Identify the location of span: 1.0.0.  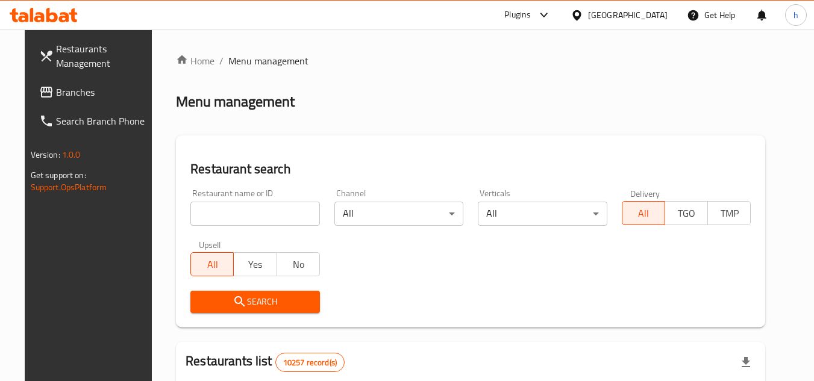
(71, 155).